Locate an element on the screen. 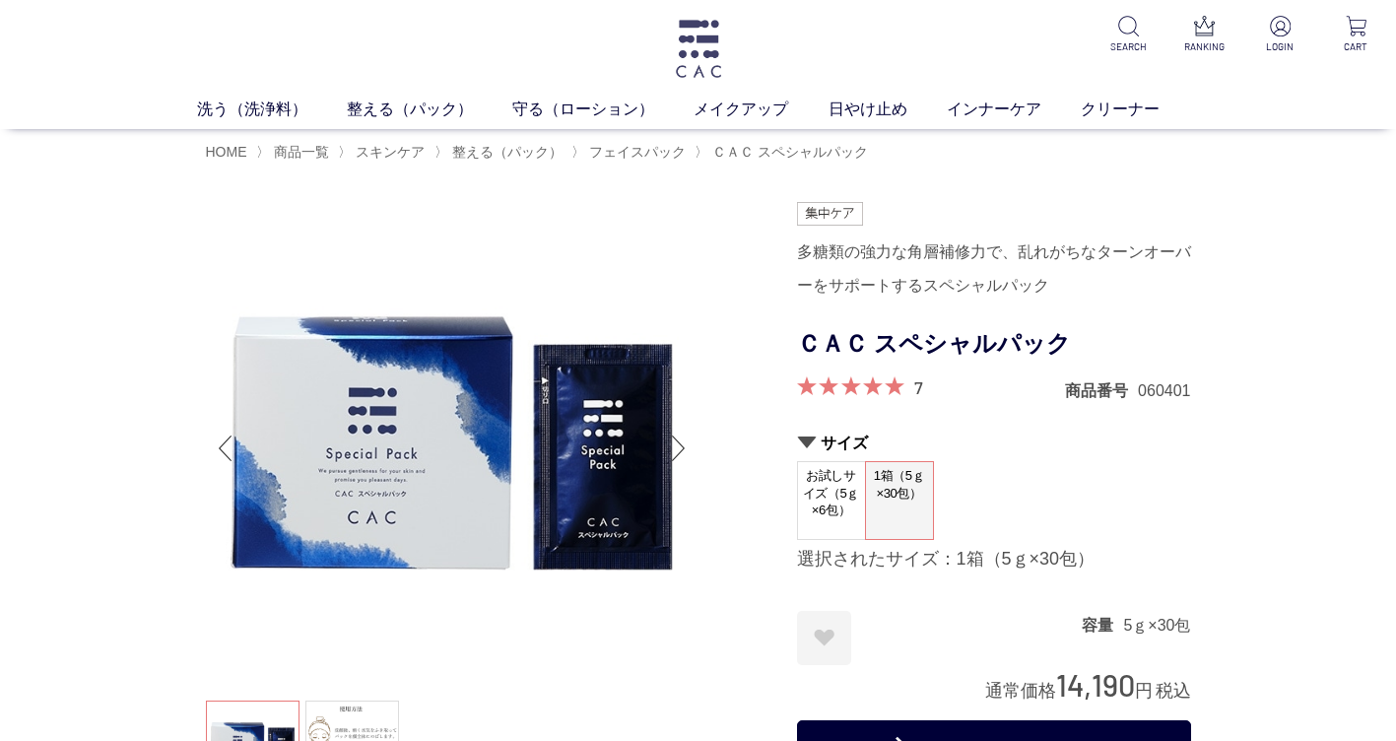 The height and width of the screenshot is (741, 1396). a: 守る（ローション） is located at coordinates (603, 109).